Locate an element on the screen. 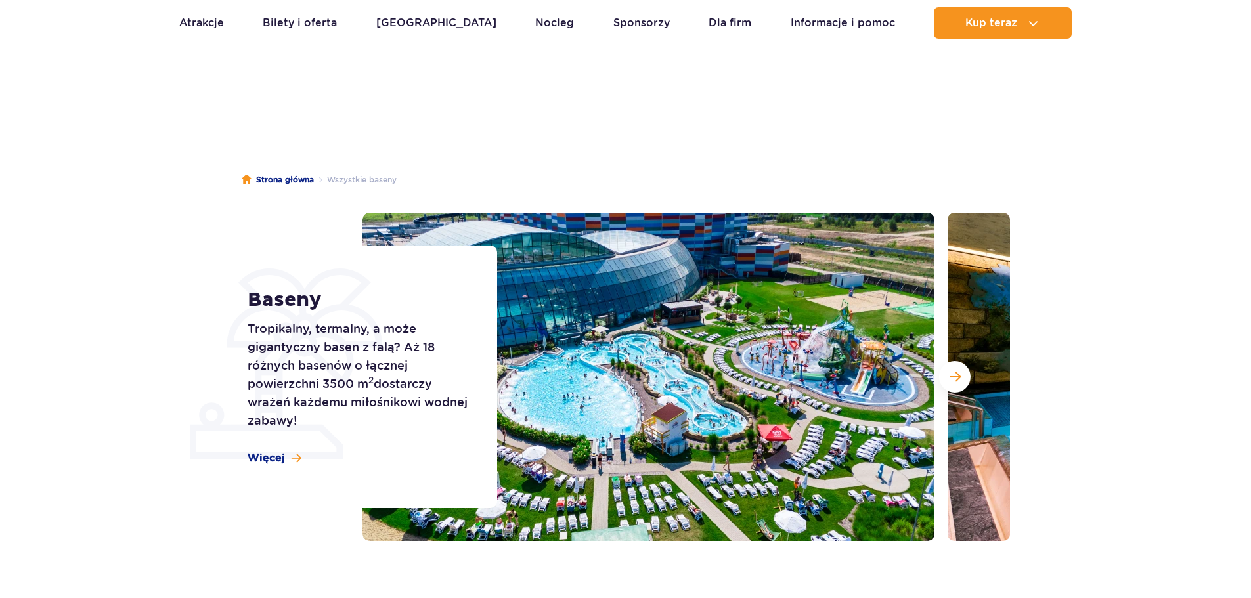 This screenshot has width=1251, height=598. sup: 2 is located at coordinates (371, 380).